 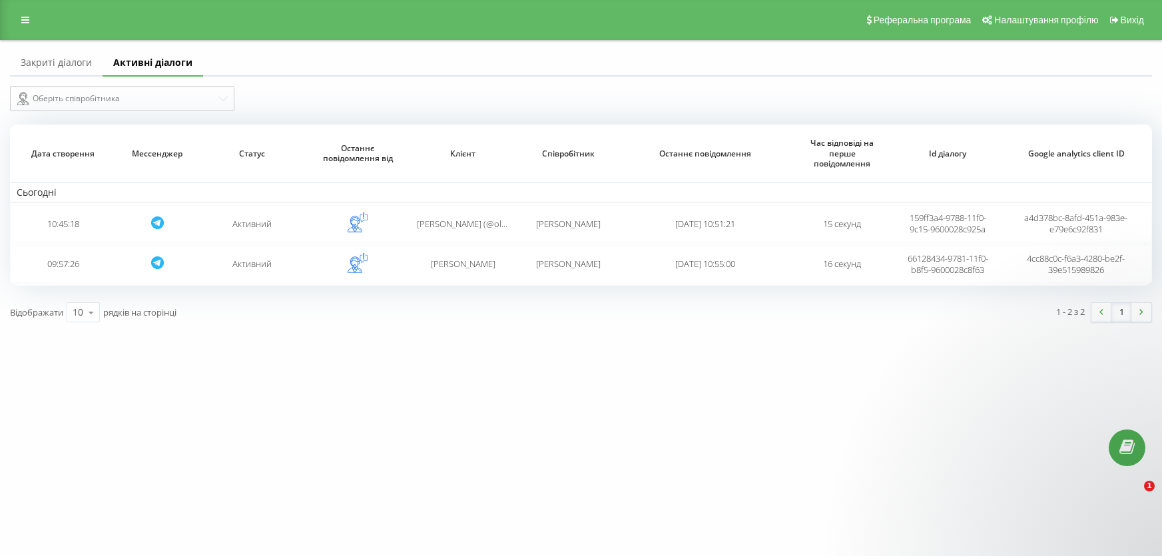 What do you see at coordinates (140, 312) in the screenshot?
I see `span: рядків на сторінці` at bounding box center [140, 312].